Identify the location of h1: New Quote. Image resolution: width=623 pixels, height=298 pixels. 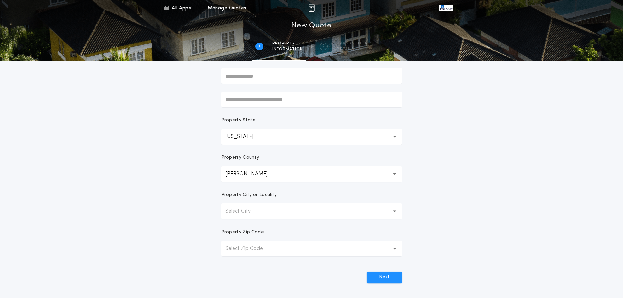
(311, 26).